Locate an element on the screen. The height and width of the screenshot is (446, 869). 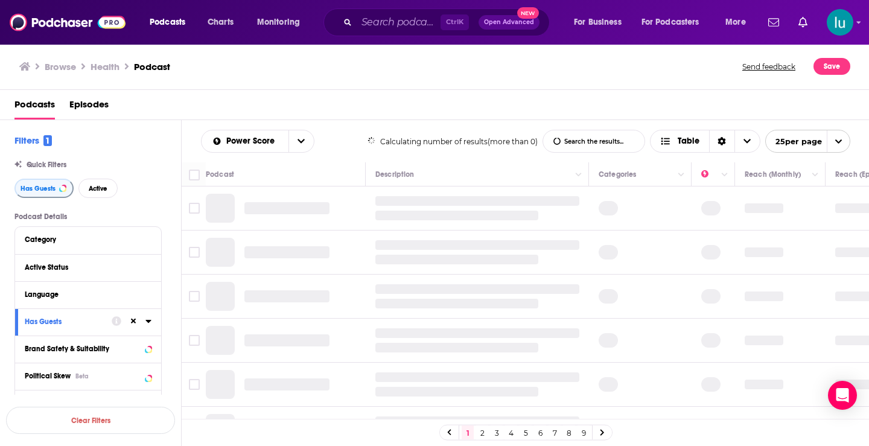
span: Power Score is located at coordinates (252, 141).